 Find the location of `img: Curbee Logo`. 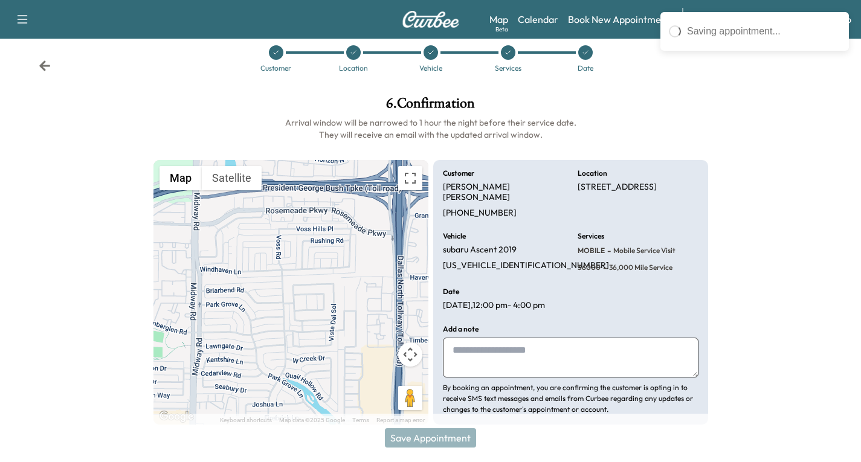

img: Curbee Logo is located at coordinates (431, 19).